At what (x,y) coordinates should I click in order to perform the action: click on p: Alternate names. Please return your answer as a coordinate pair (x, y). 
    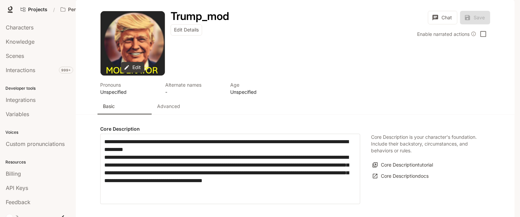
    Looking at the image, I should click on (194, 85).